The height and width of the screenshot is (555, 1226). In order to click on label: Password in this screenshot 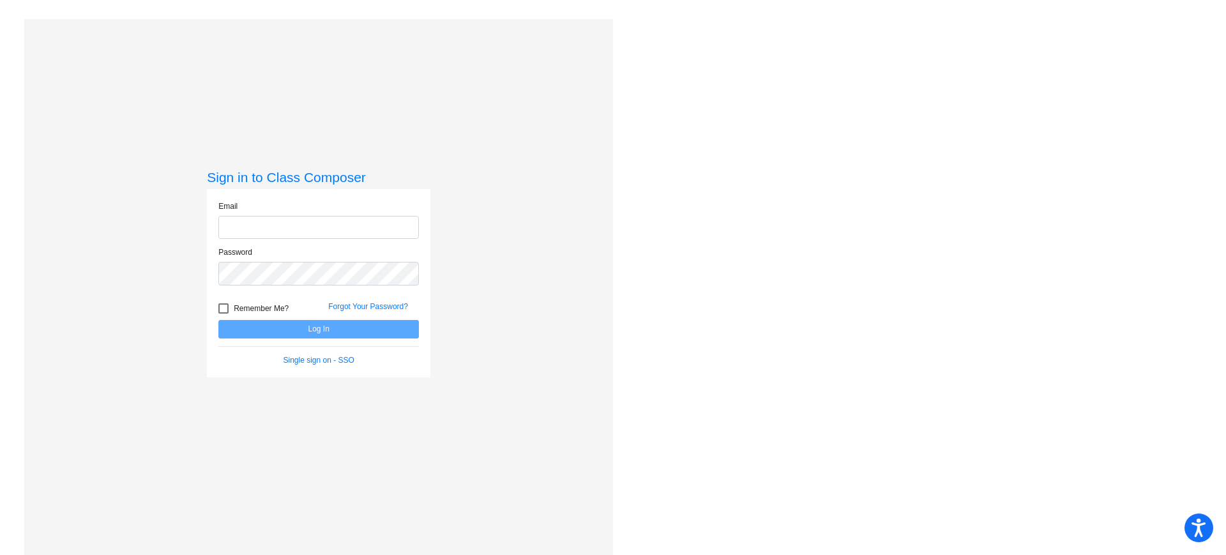, I will do `click(235, 252)`.